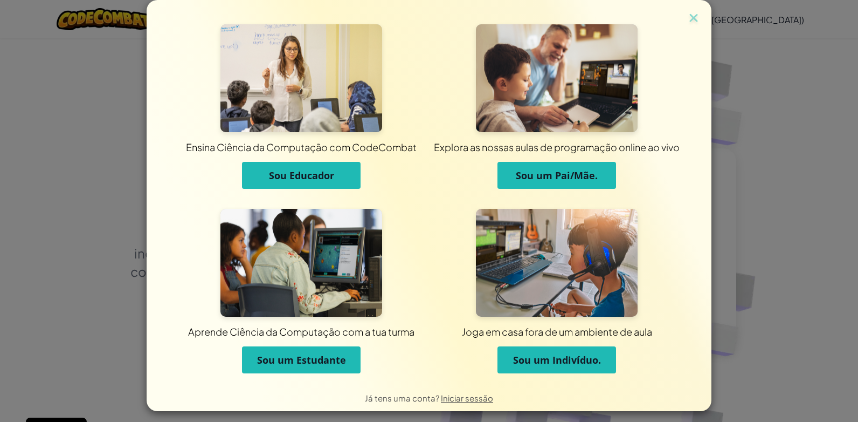 This screenshot has height=422, width=858. I want to click on span: Sou Educador, so click(301, 175).